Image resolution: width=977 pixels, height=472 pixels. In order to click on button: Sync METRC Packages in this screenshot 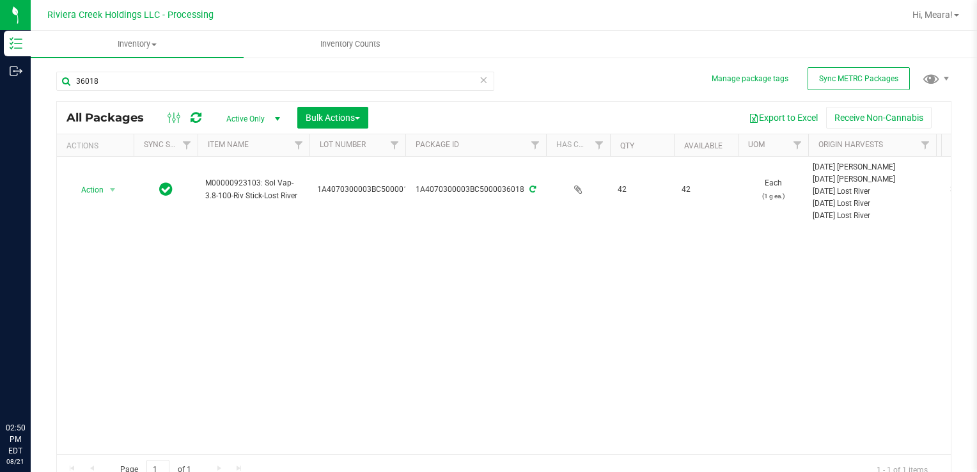, I will do `click(858, 79)`.